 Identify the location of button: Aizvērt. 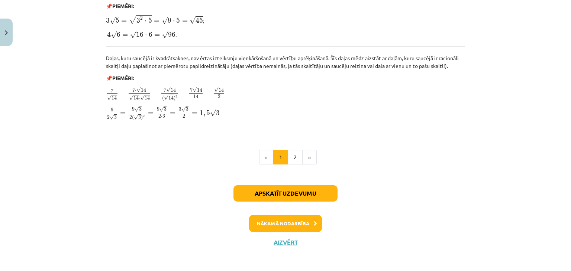
(286, 243).